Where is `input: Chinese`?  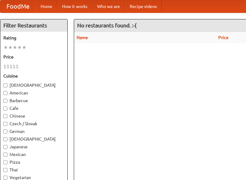 input: Chinese is located at coordinates (5, 116).